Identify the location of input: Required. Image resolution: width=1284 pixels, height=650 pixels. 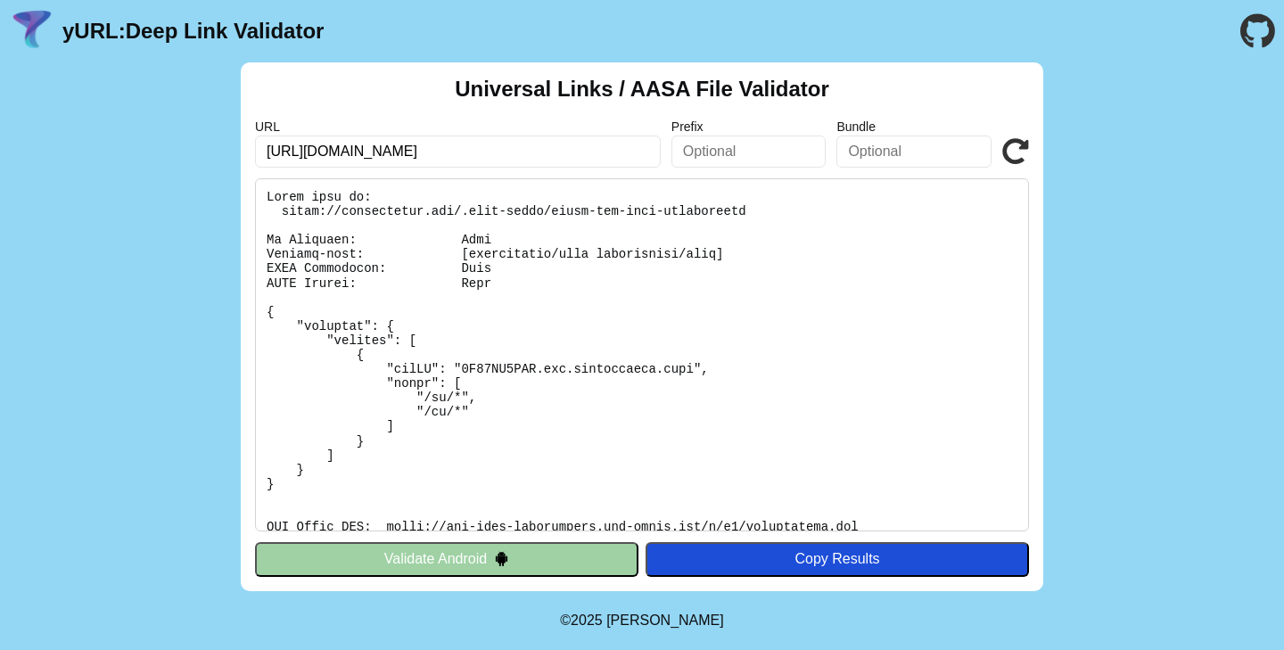
(457, 152).